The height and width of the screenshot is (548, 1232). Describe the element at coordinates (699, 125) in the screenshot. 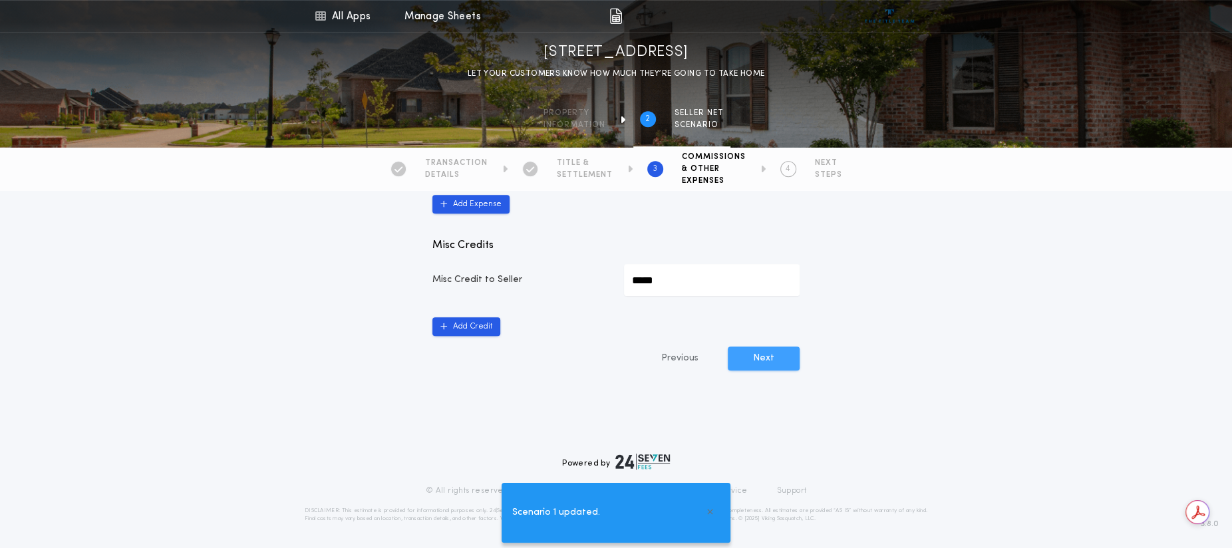

I see `span: SCENARIO` at that location.